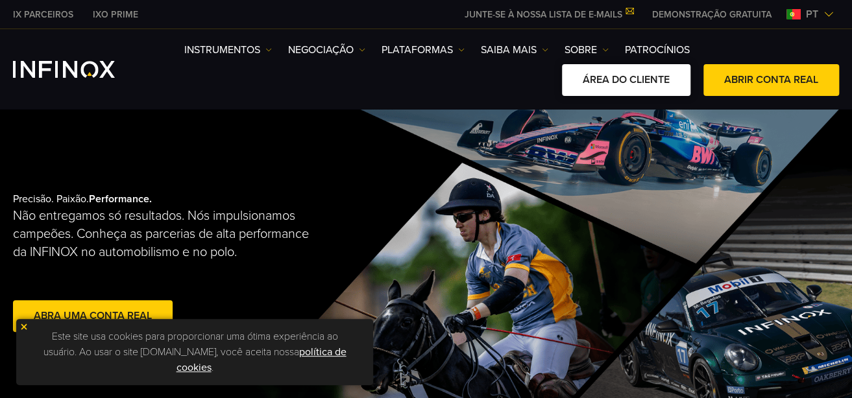 The height and width of the screenshot is (398, 852). I want to click on a: abra uma conta real, so click(93, 316).